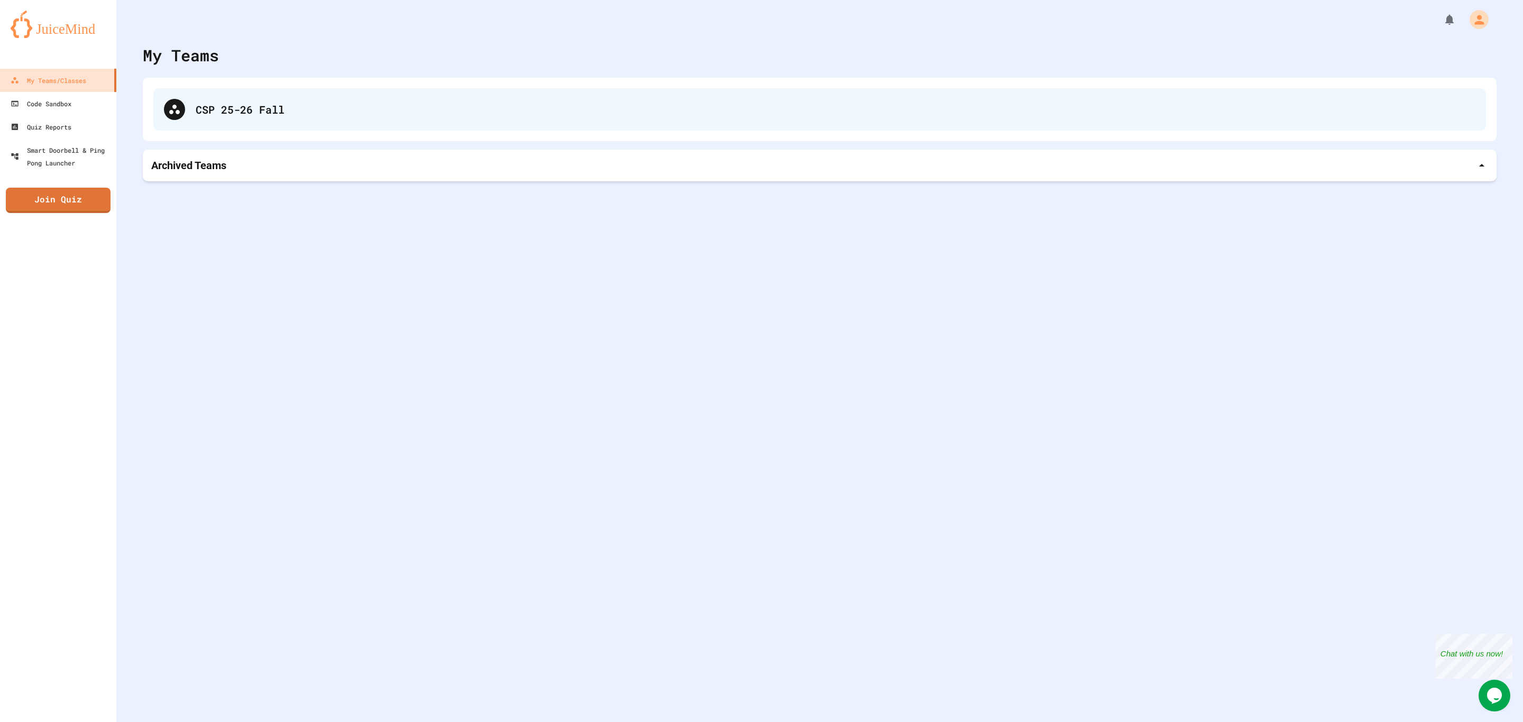  I want to click on div: My Notifications, so click(1441, 20).